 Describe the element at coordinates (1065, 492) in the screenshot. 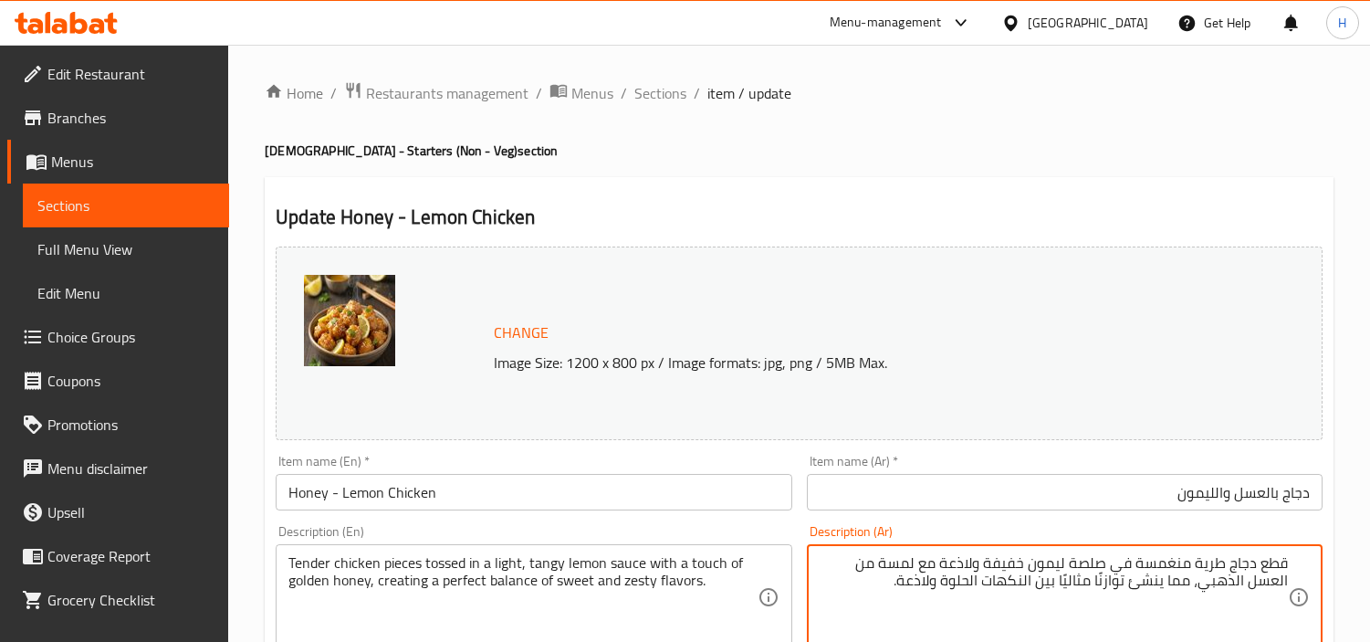

I see `input: Enter name Ar` at that location.